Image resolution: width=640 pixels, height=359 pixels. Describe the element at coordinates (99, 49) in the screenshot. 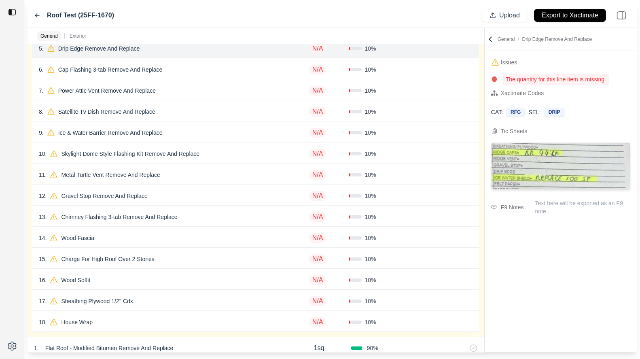

I see `p: Drip Edge Remove And Replace` at that location.